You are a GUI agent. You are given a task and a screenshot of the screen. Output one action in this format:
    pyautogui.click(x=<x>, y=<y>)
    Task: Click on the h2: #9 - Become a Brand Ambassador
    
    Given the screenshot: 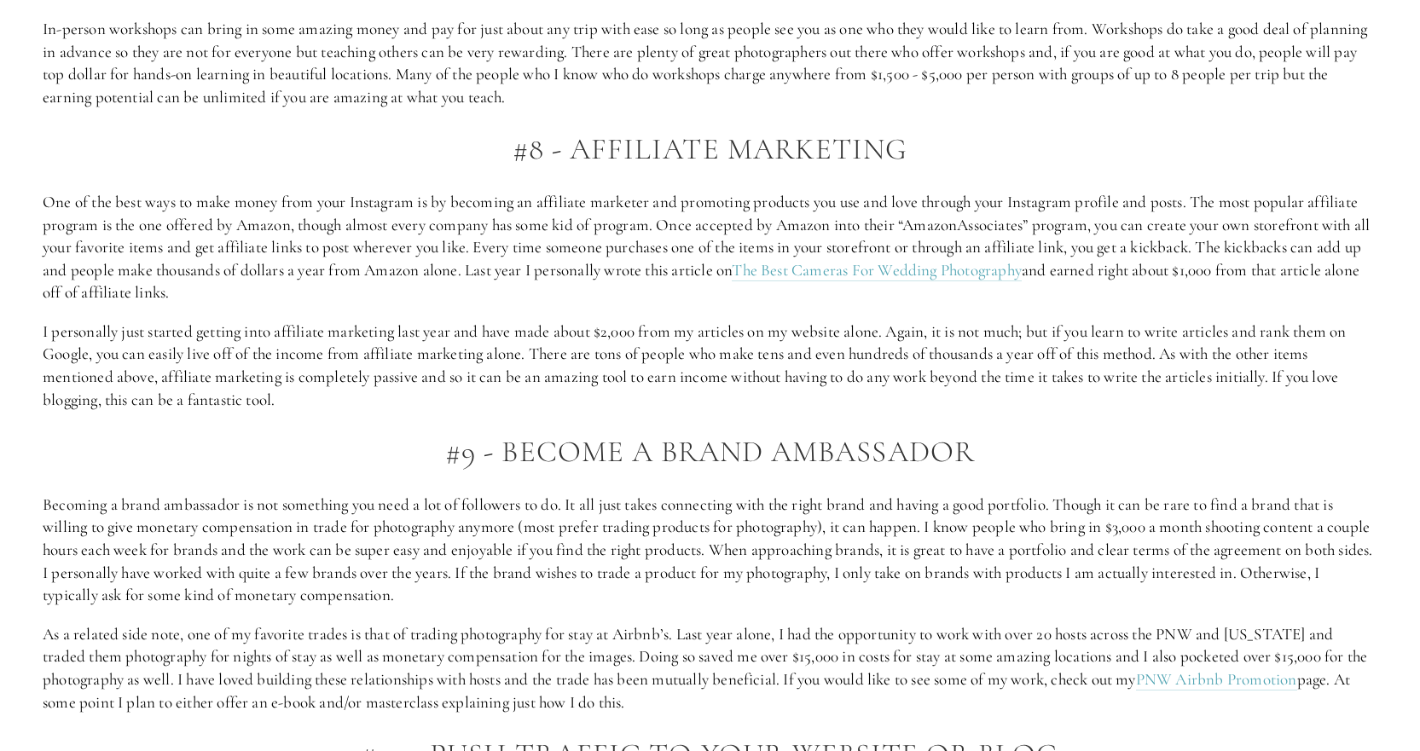 What is the action you would take?
    pyautogui.click(x=709, y=452)
    